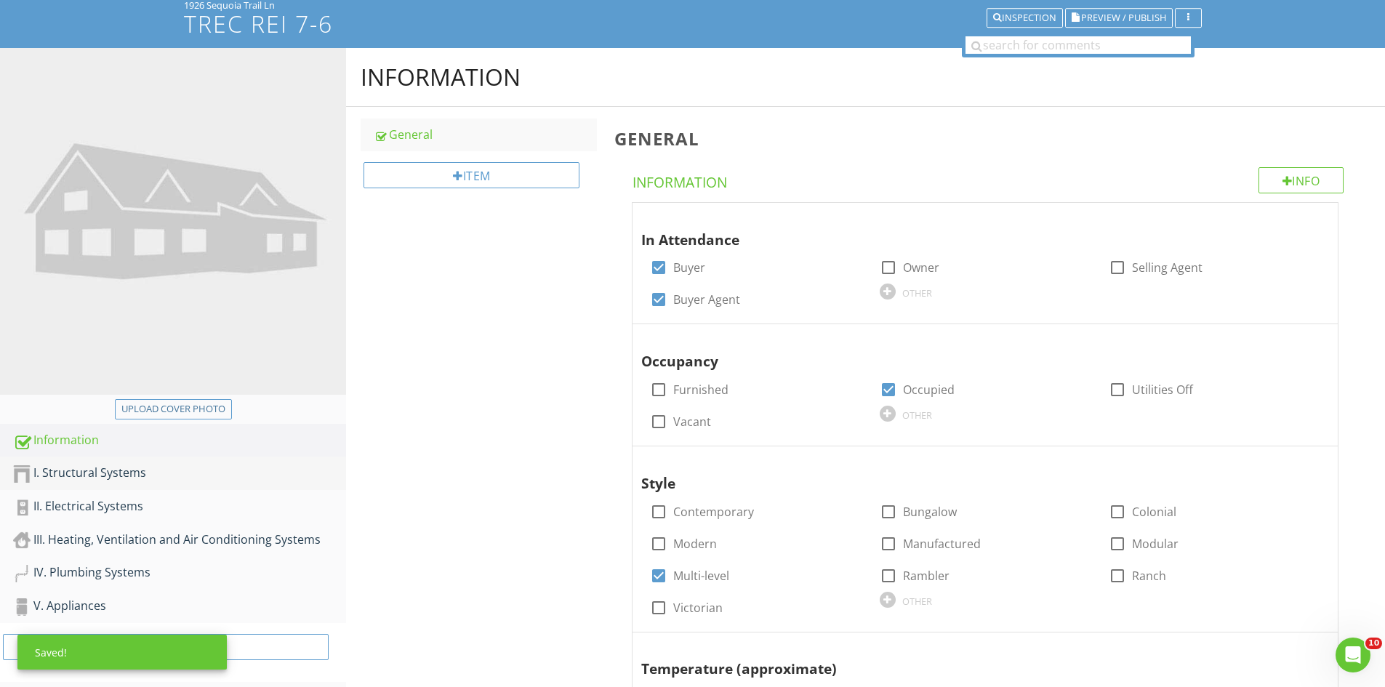  What do you see at coordinates (988, 138) in the screenshot?
I see `h3: General` at bounding box center [988, 138].